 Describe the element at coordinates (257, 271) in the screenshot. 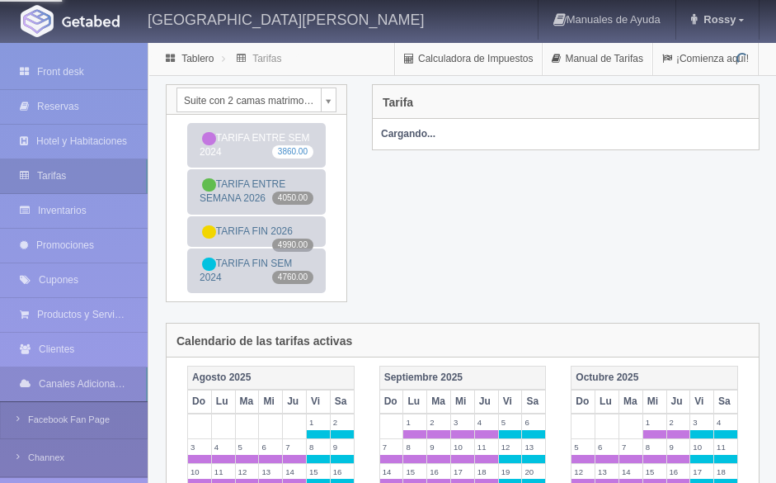

I see `a: TARIFA FIN SEM 20244760.00` at that location.